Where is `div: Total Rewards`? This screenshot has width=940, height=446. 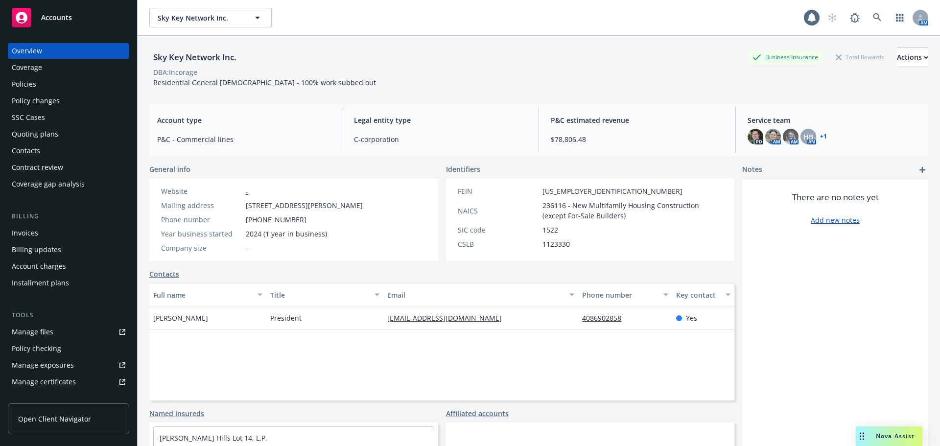 div: Total Rewards is located at coordinates (860, 57).